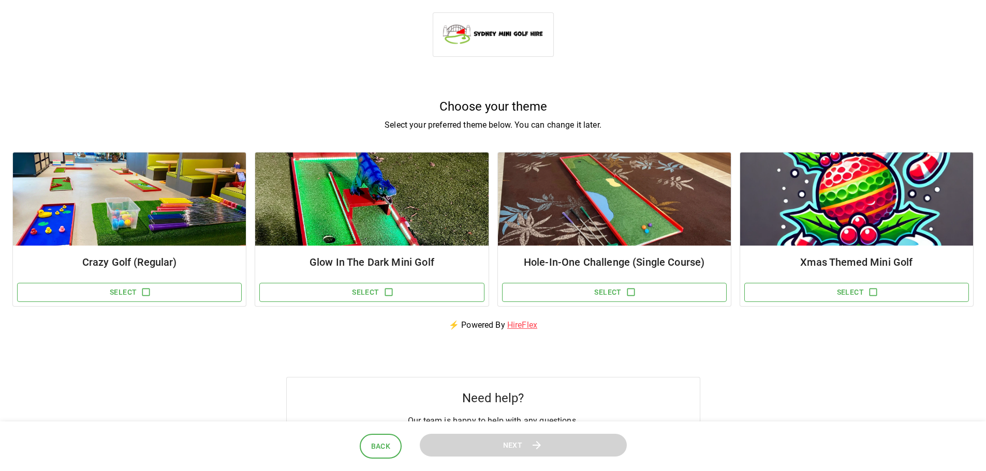 The height and width of the screenshot is (471, 986). What do you see at coordinates (381, 447) in the screenshot?
I see `button: Back` at bounding box center [381, 447].